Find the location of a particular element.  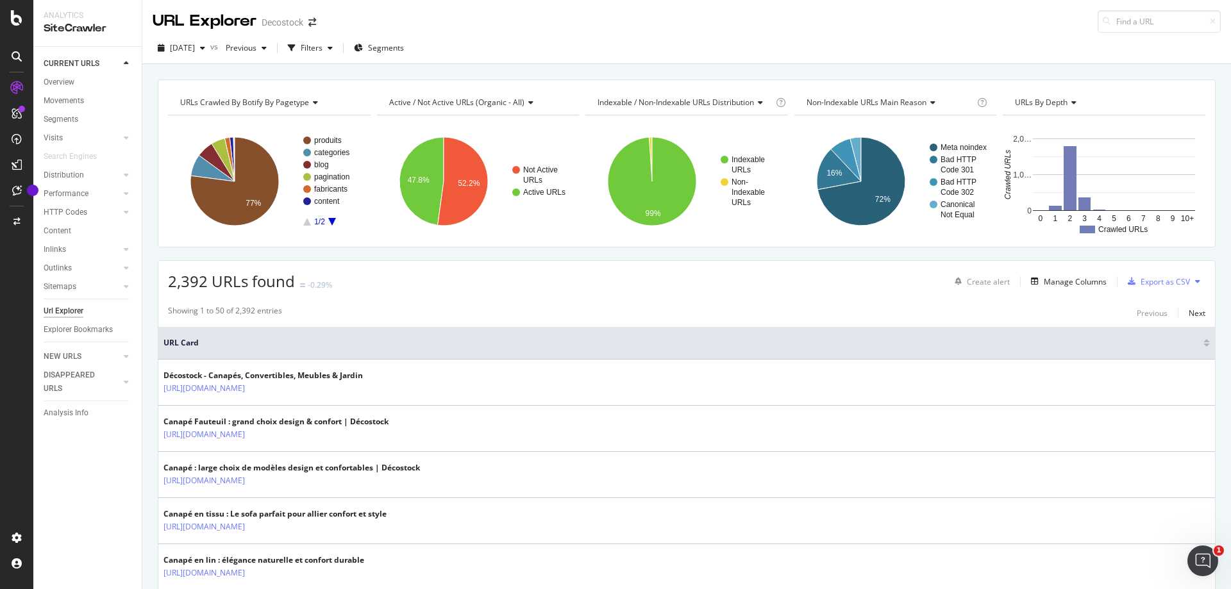

text: 2,0… is located at coordinates (1023, 139).